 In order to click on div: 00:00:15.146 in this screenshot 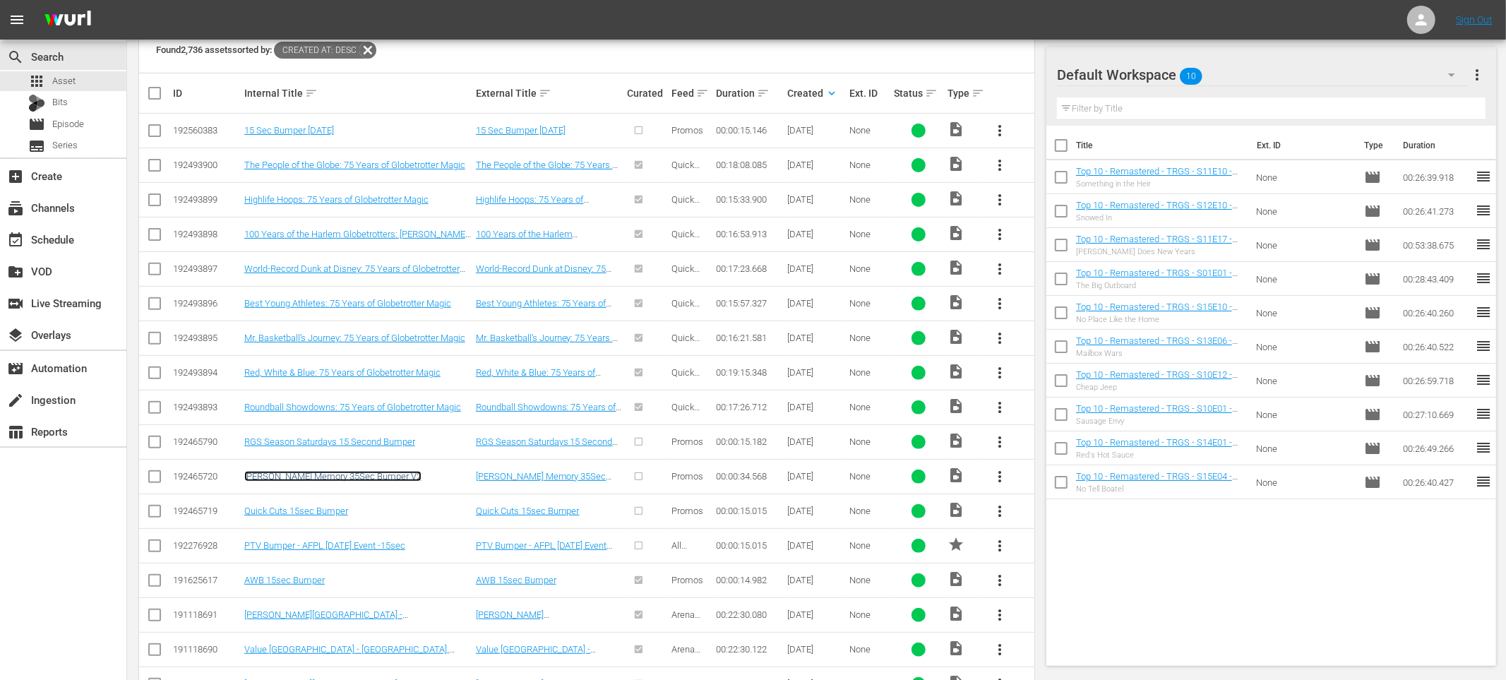, I will do `click(749, 130)`.